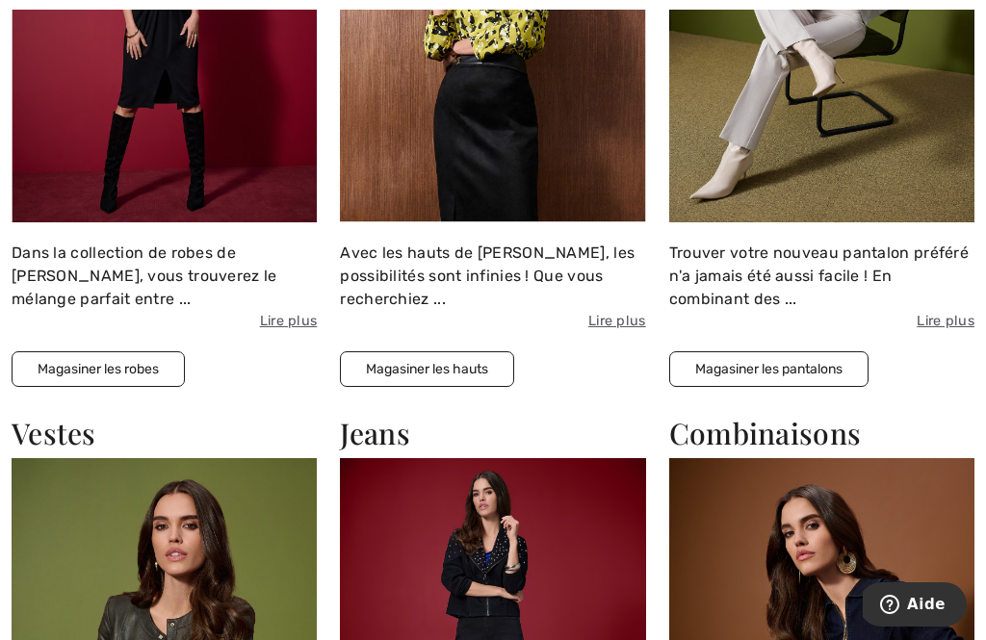 The width and height of the screenshot is (986, 640). I want to click on h2: Combinaisons, so click(821, 433).